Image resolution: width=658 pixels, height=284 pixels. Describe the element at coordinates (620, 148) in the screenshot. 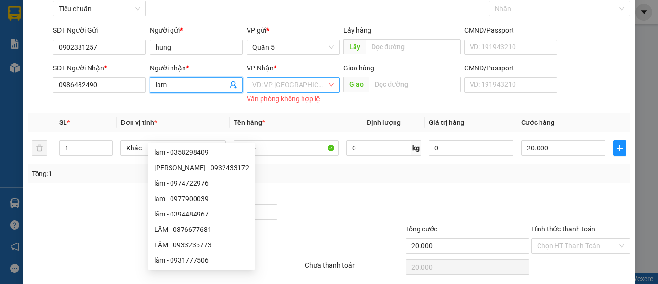

I see `button: plus` at that location.